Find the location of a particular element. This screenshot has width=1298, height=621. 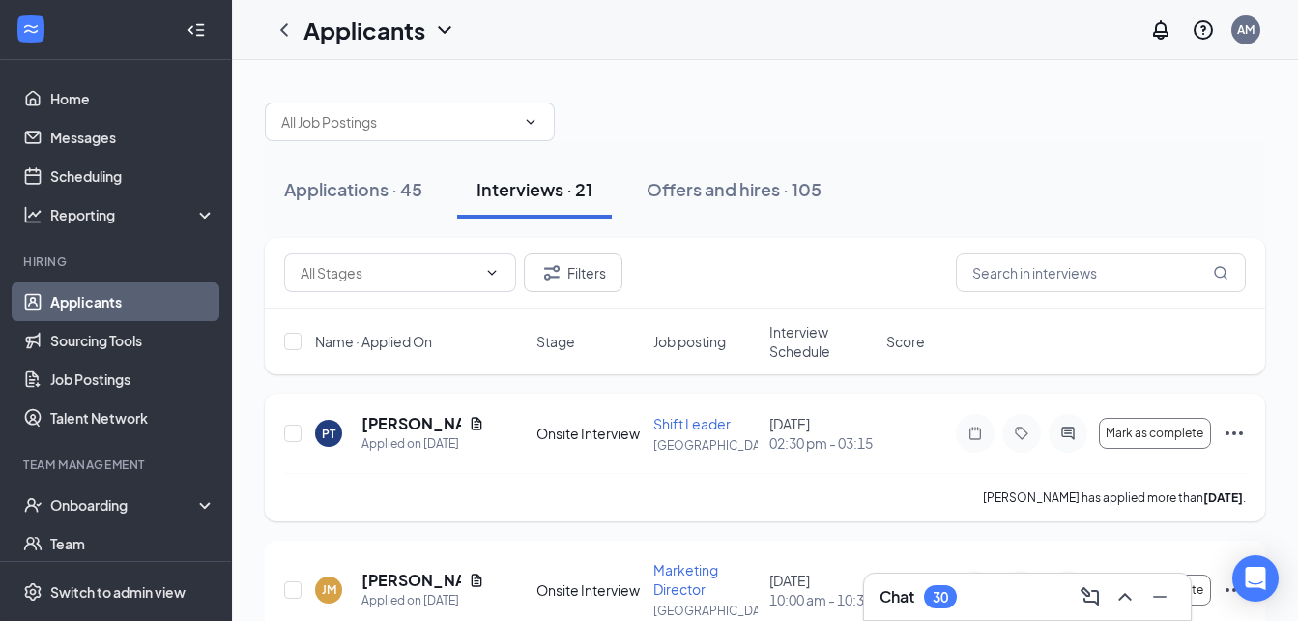

span: Interview Schedule is located at coordinates (822, 341).